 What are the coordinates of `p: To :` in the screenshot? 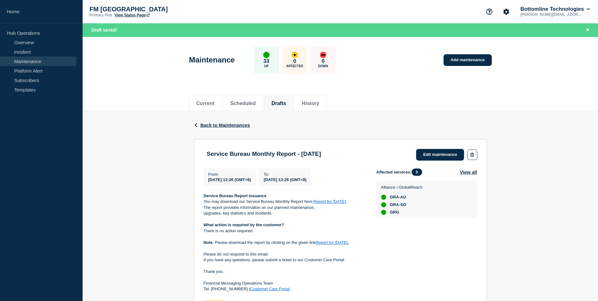 It's located at (285, 174).